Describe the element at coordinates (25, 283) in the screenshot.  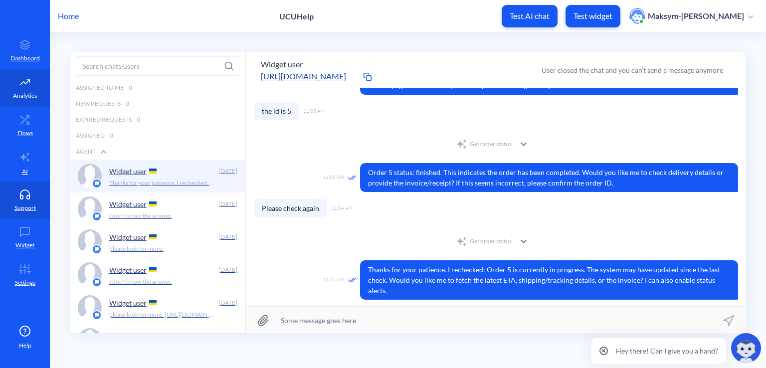
I see `p: Settings` at that location.